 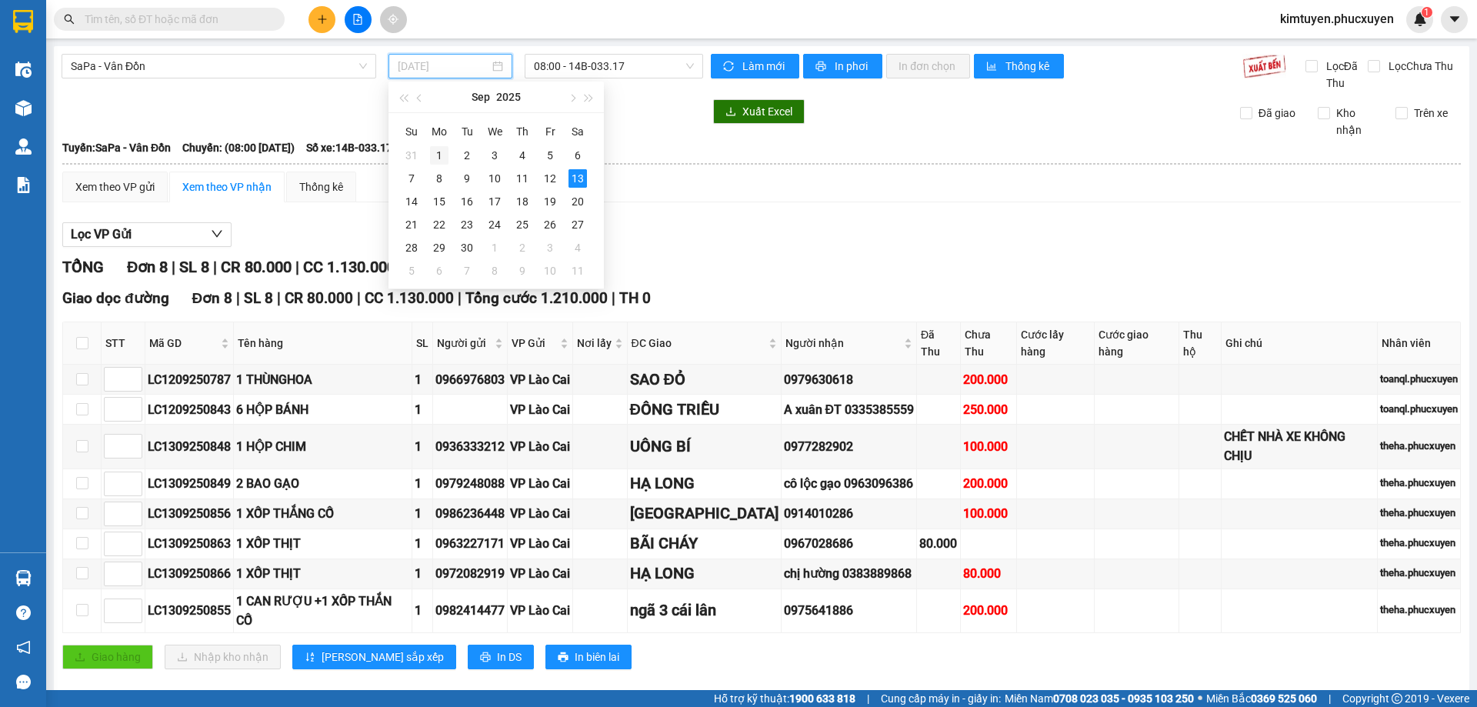 What do you see at coordinates (321, 187) in the screenshot?
I see `div: Thống kê` at bounding box center [321, 187].